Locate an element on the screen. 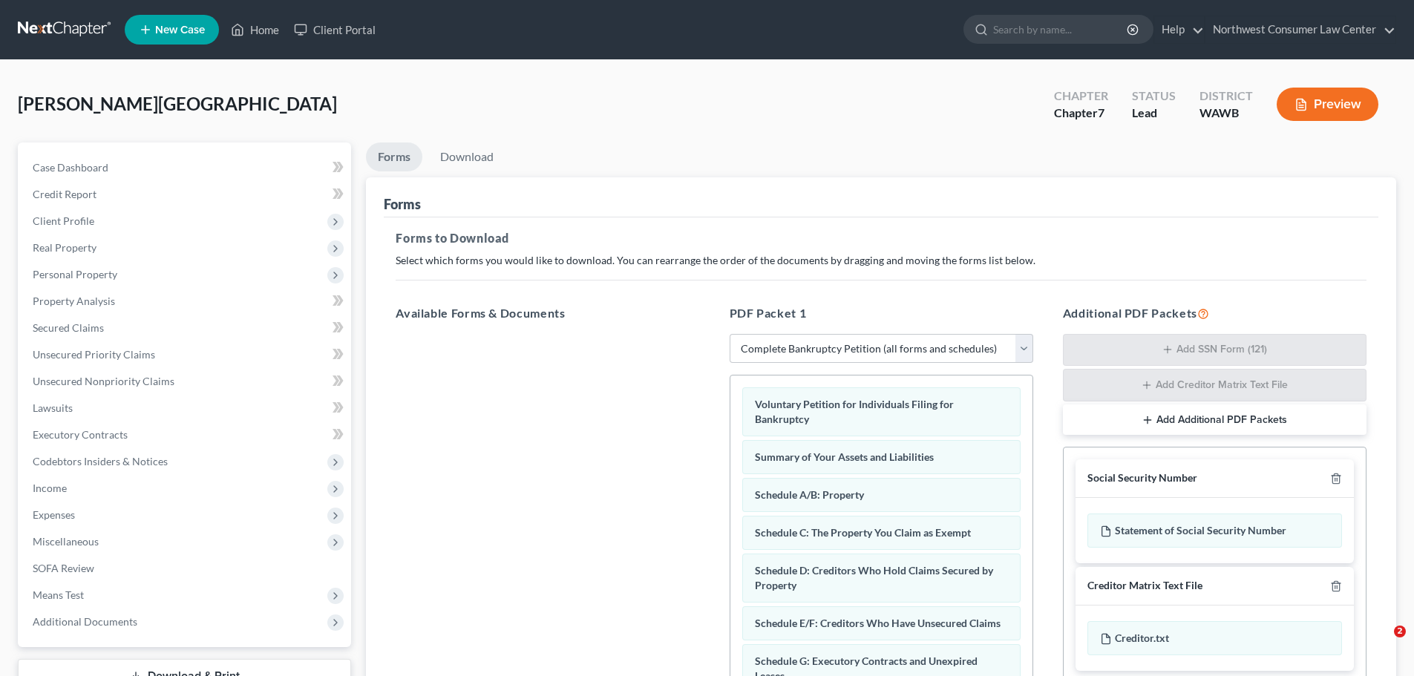 The height and width of the screenshot is (676, 1414). span: Expenses is located at coordinates (53, 515).